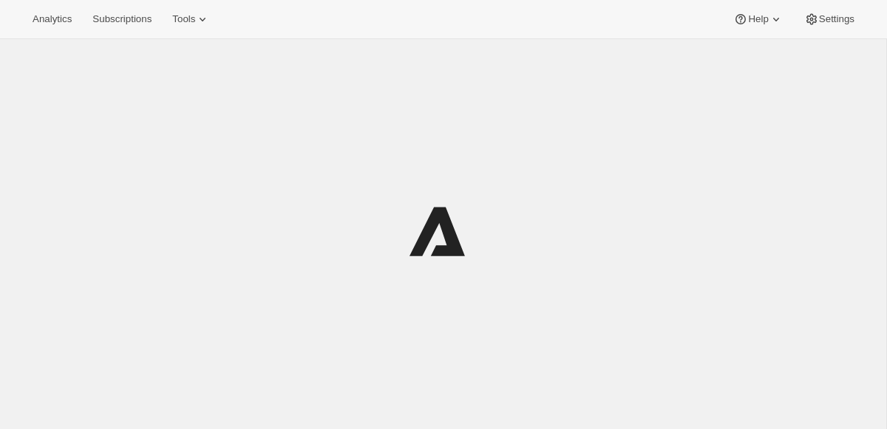 The height and width of the screenshot is (429, 887). What do you see at coordinates (837, 19) in the screenshot?
I see `span: Settings` at bounding box center [837, 19].